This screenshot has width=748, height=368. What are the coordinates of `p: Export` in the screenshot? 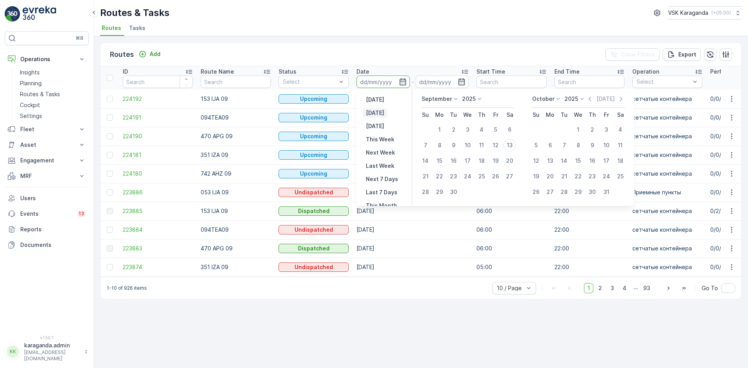 It's located at (688, 55).